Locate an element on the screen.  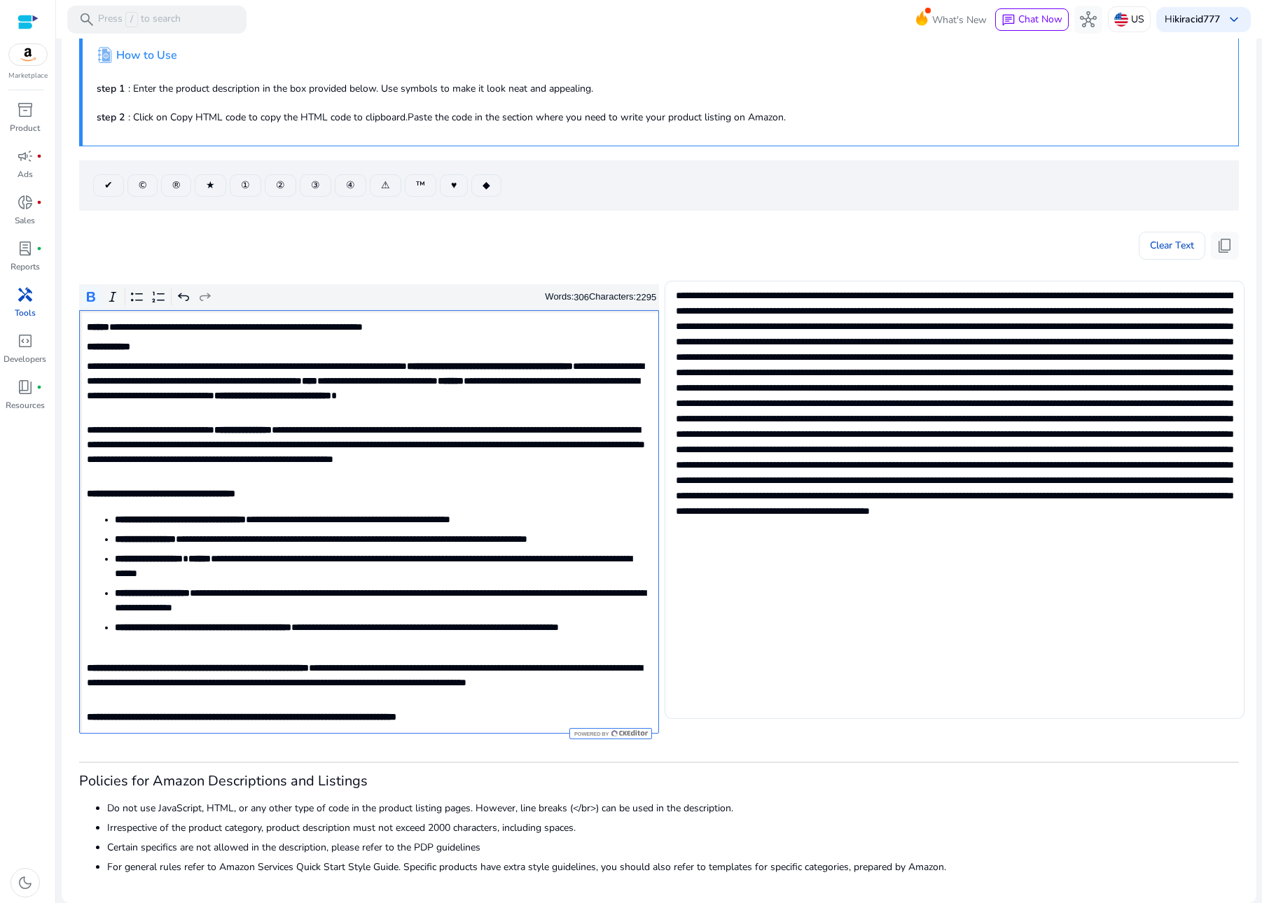
button: chatChat Now is located at coordinates (1032, 20).